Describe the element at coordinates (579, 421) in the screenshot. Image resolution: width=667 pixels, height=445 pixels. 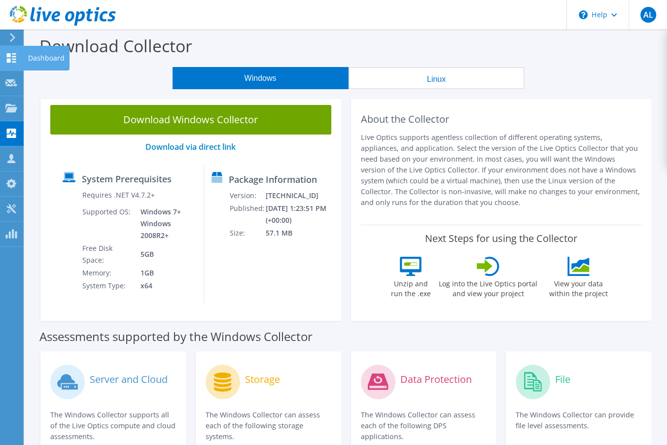
I see `p: The Windows Collector can provide file level assessments.` at that location.